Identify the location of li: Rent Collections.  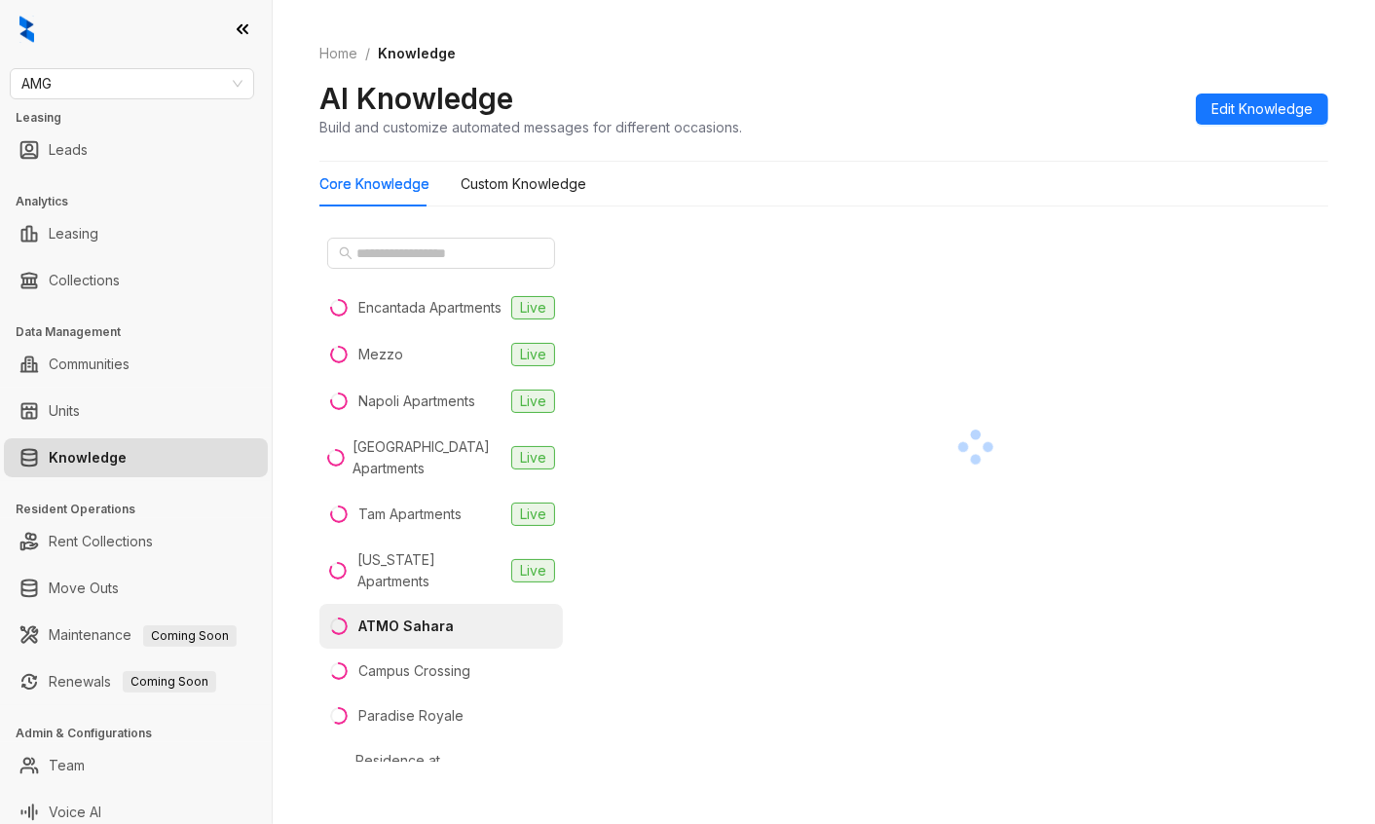
(135, 541).